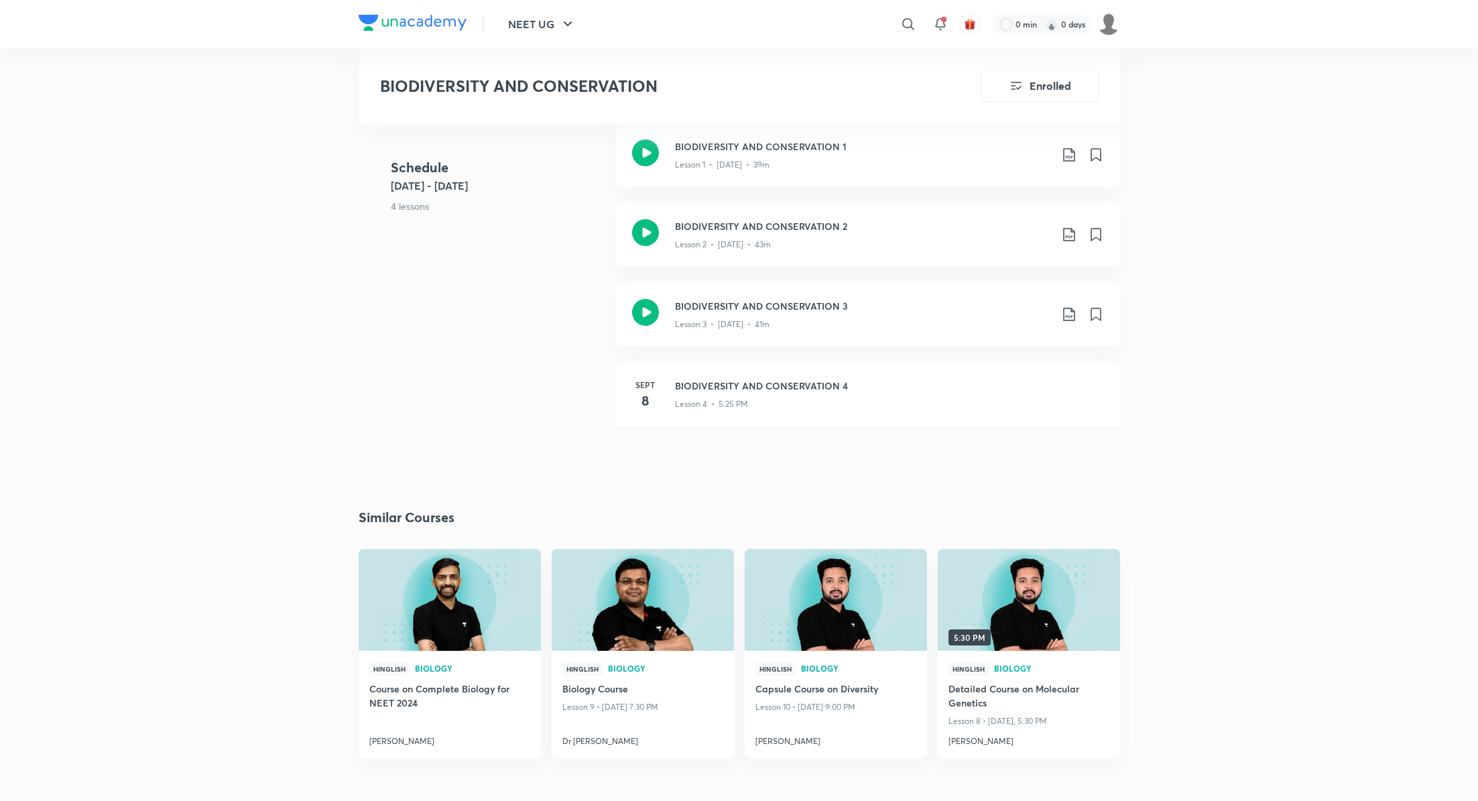 Image resolution: width=1478 pixels, height=801 pixels. Describe the element at coordinates (643, 690) in the screenshot. I see `a: Biology Course` at that location.